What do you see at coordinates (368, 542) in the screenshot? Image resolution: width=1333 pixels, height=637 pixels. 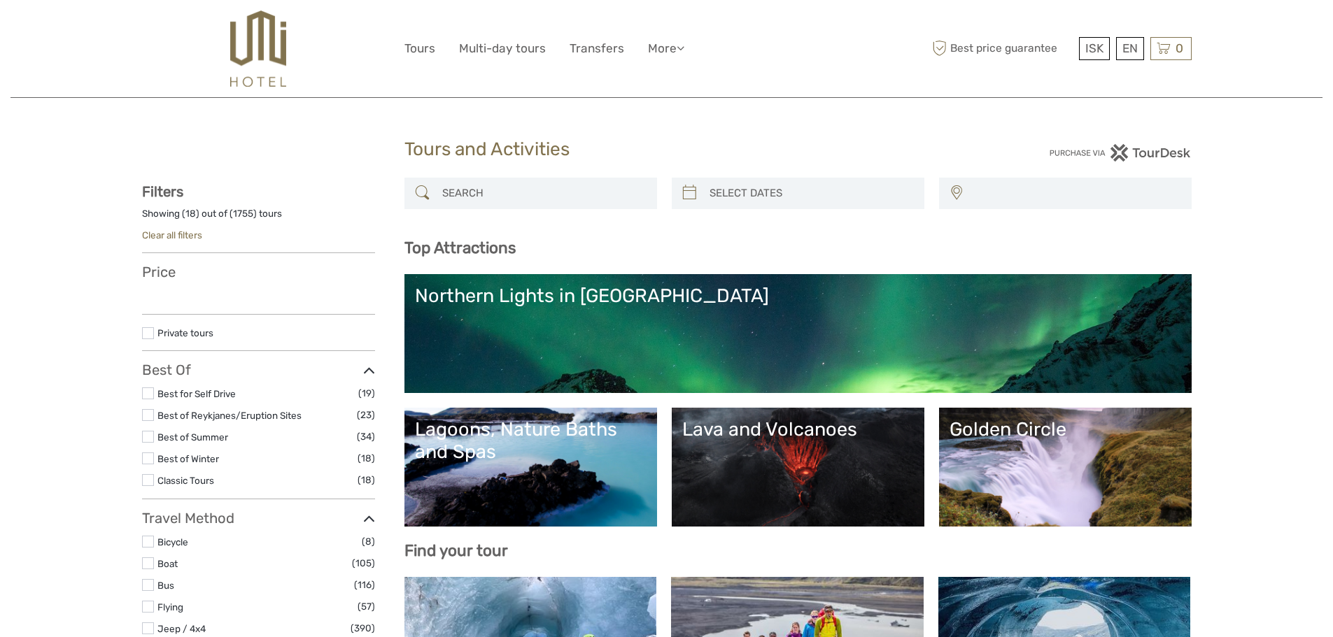 I see `span: (8)` at bounding box center [368, 542].